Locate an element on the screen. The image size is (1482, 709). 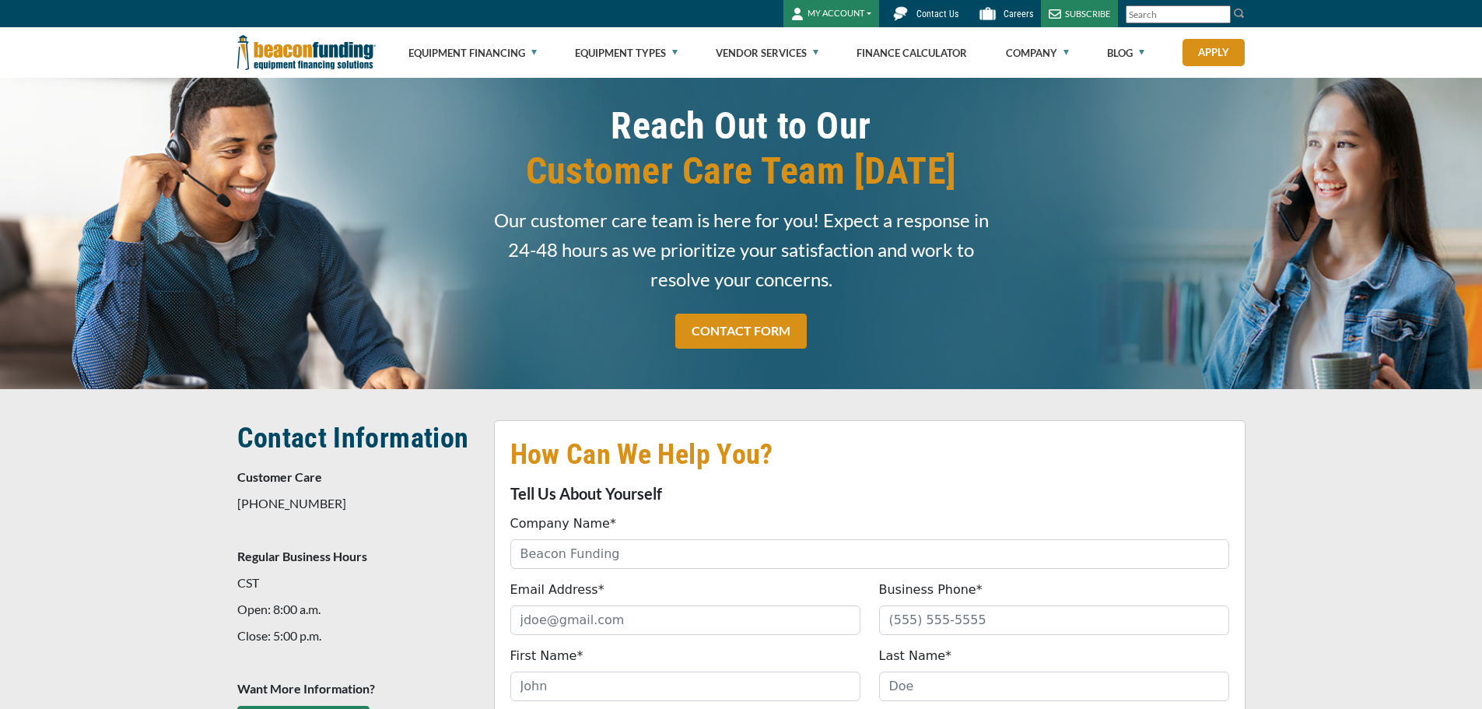
a: CONTACT FORM is located at coordinates (741, 331).